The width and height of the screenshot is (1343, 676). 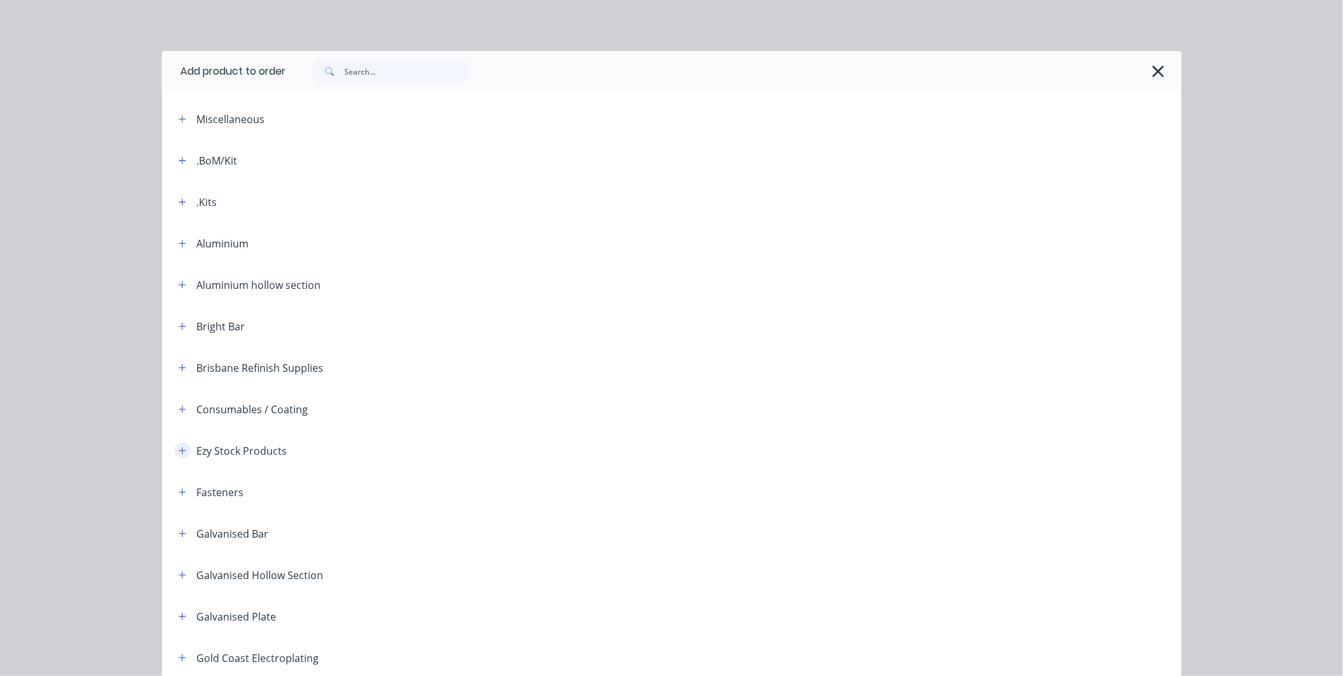 I want to click on div: Bright Bar, so click(x=221, y=326).